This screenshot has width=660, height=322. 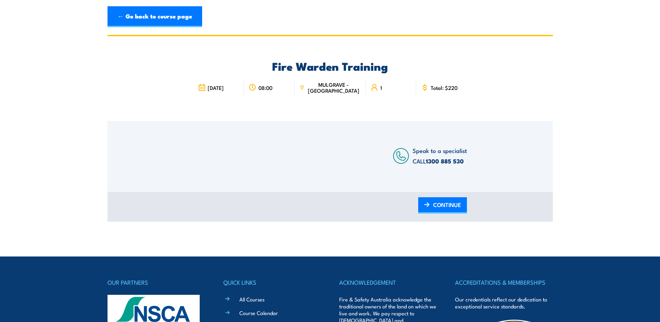 What do you see at coordinates (155, 17) in the screenshot?
I see `a: ← Go back to course page` at bounding box center [155, 17].